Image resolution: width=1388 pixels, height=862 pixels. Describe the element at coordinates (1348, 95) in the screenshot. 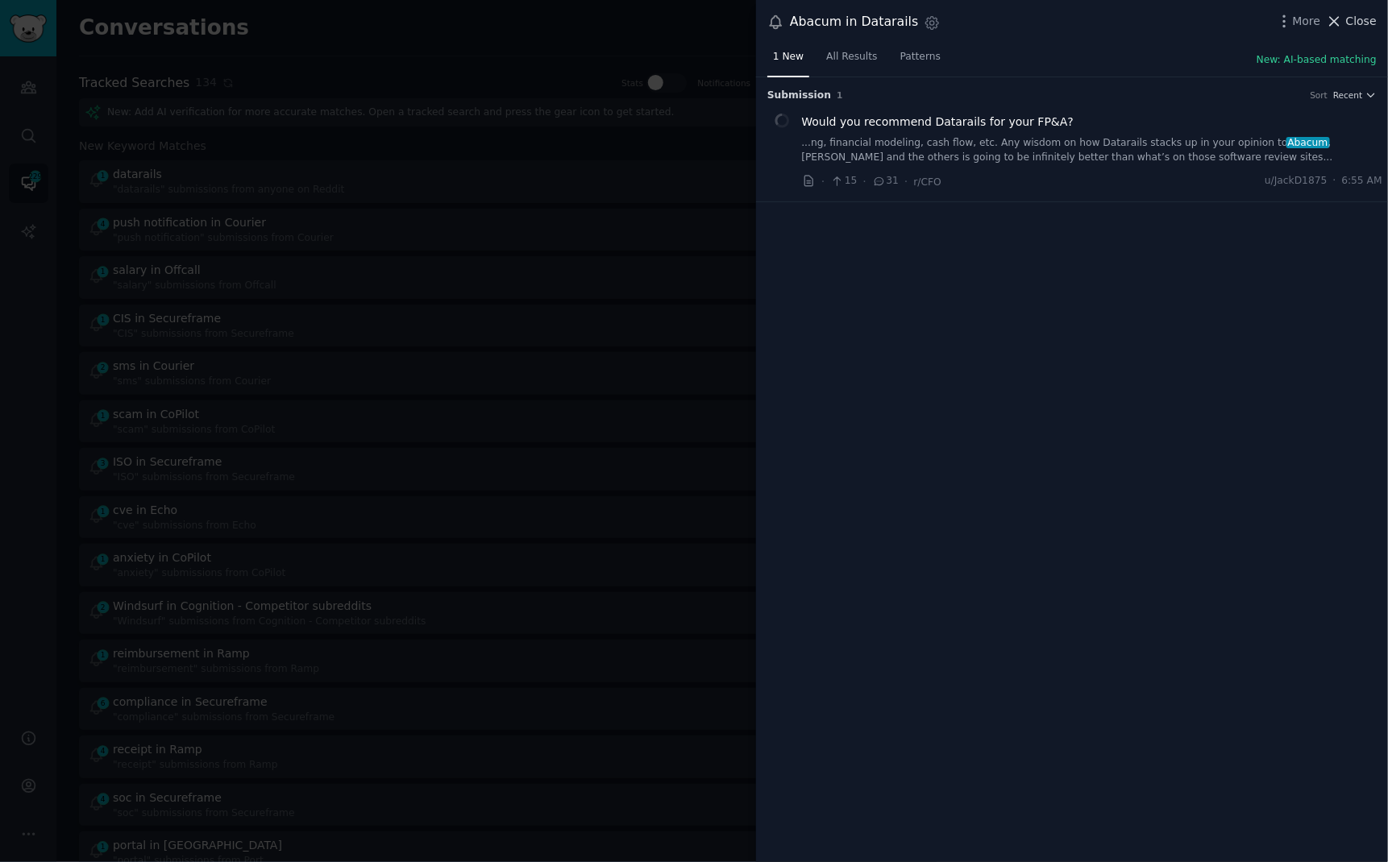

I see `span: Recent` at that location.